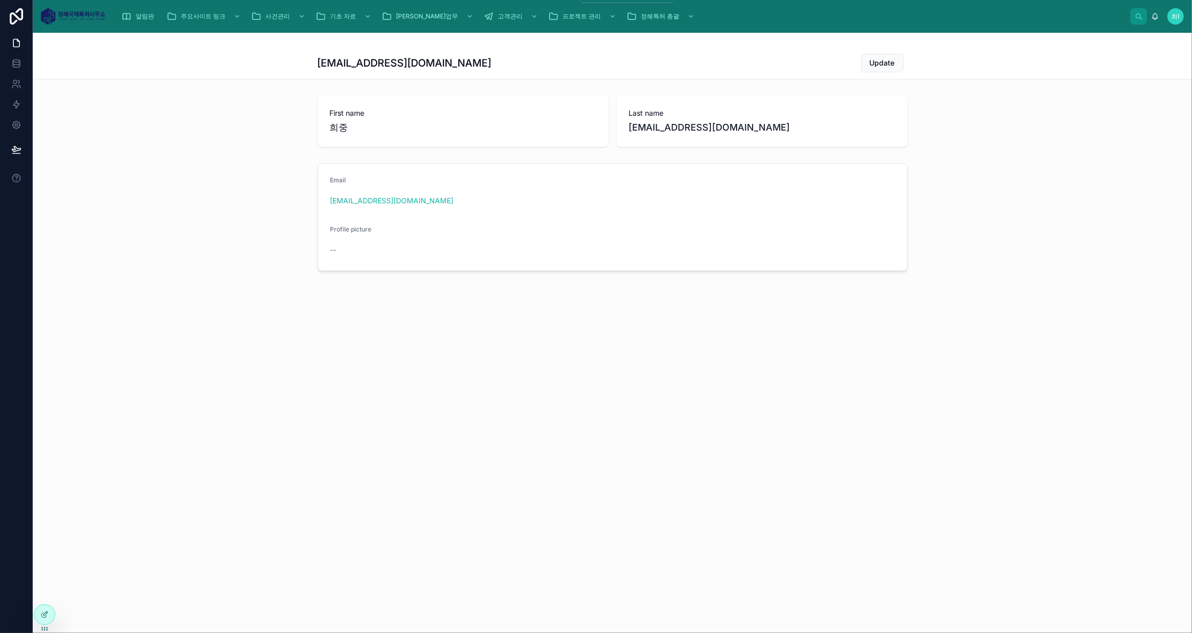 The image size is (1192, 633). I want to click on span: Update, so click(882, 63).